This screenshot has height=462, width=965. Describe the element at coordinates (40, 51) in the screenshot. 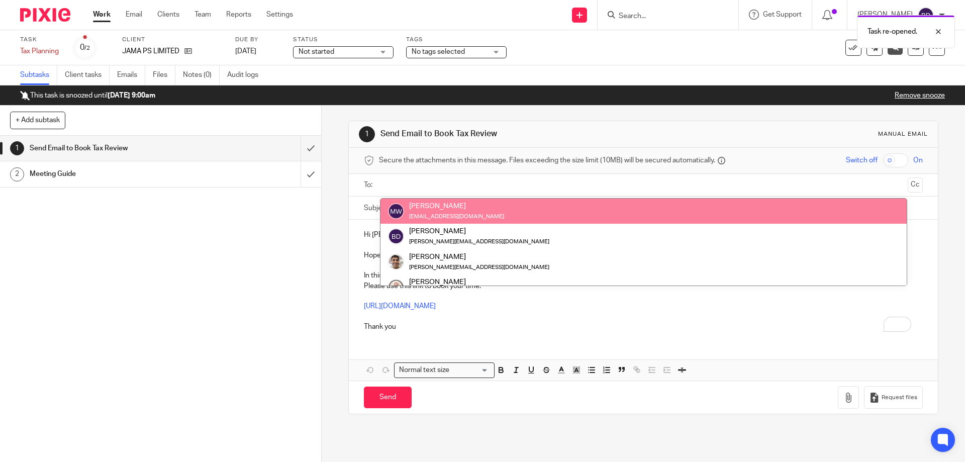

I see `div: Tax Planning` at that location.